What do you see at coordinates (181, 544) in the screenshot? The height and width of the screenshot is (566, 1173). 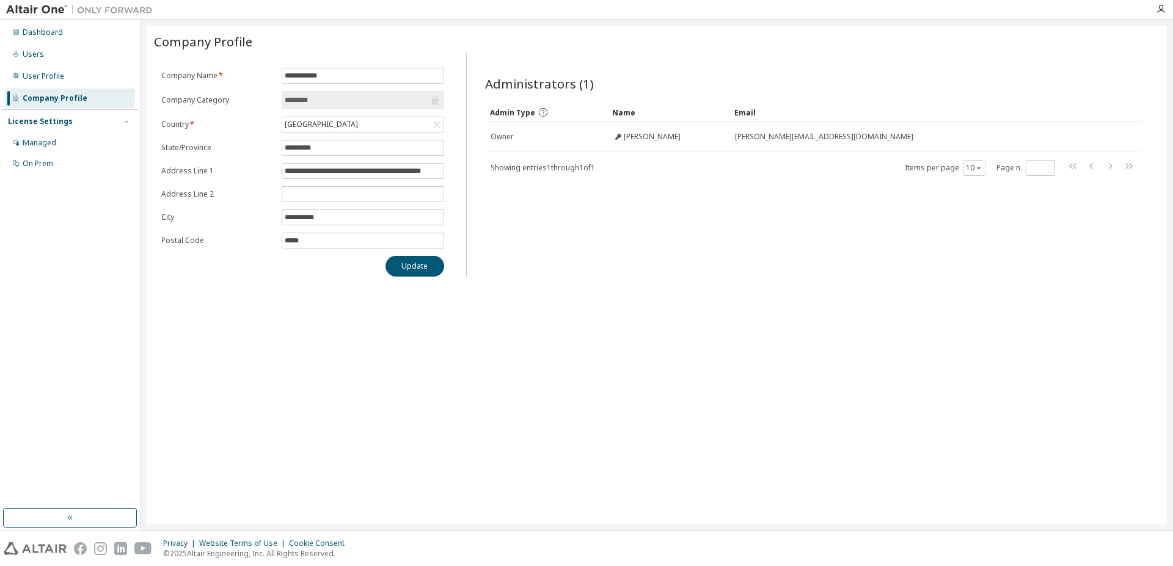 I see `div: Privacy` at bounding box center [181, 544].